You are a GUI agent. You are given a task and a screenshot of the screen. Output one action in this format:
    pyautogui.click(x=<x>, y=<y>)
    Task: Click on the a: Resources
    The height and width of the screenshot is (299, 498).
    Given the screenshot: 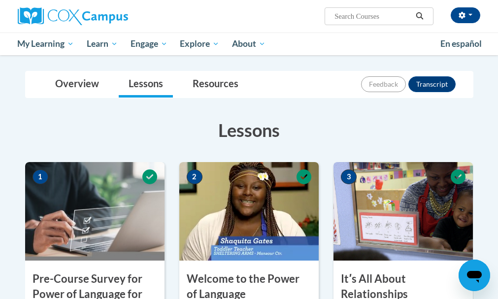 What is the action you would take?
    pyautogui.click(x=215, y=84)
    